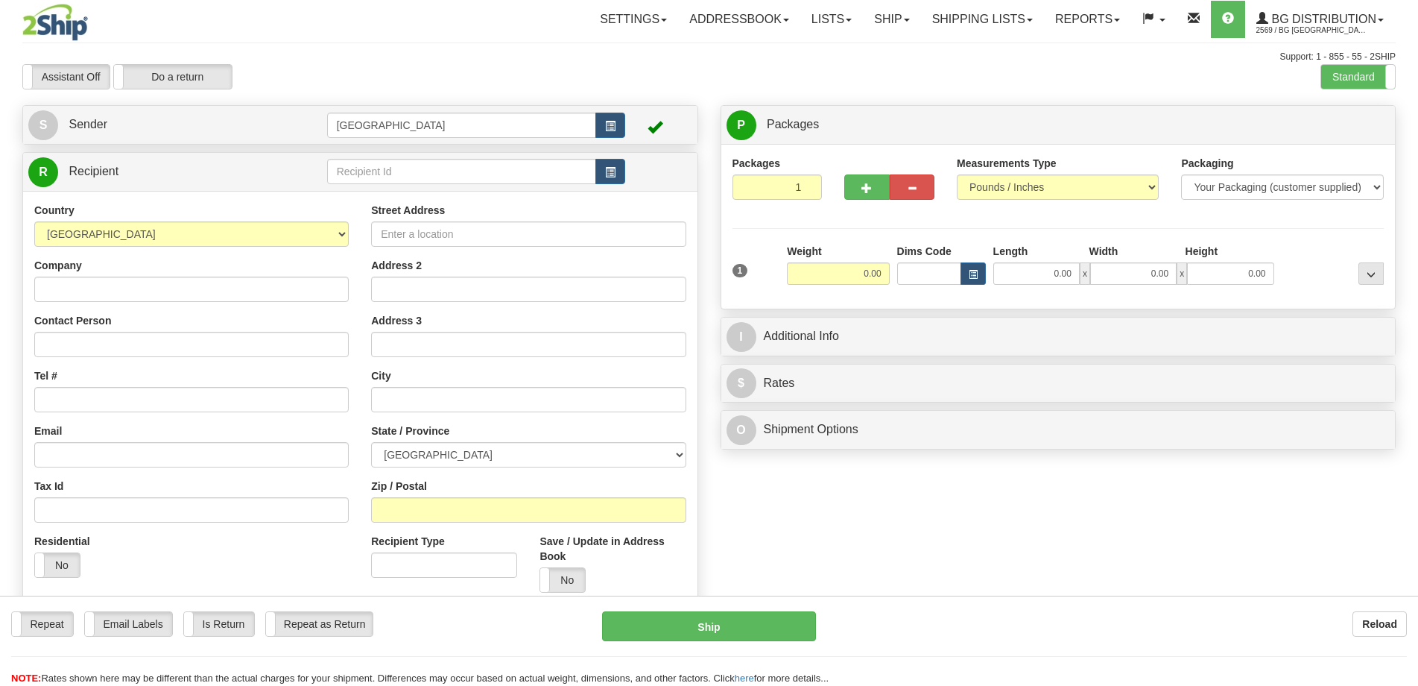 This screenshot has width=1418, height=686. What do you see at coordinates (1358, 77) in the screenshot?
I see `label: Standard` at bounding box center [1358, 77].